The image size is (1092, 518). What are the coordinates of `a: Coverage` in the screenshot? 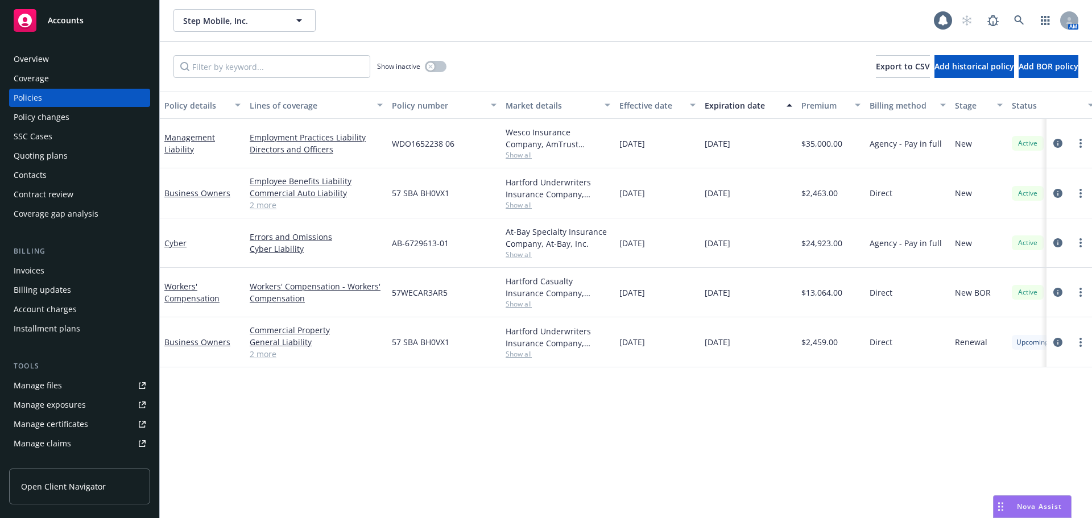 It's located at (80, 79).